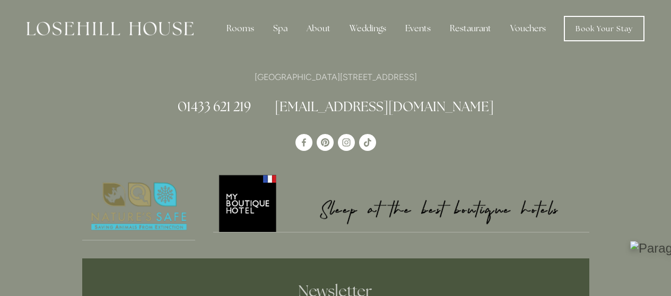 The image size is (671, 296). What do you see at coordinates (401, 203) in the screenshot?
I see `a: My Boutique Hotel - Logo` at bounding box center [401, 203].